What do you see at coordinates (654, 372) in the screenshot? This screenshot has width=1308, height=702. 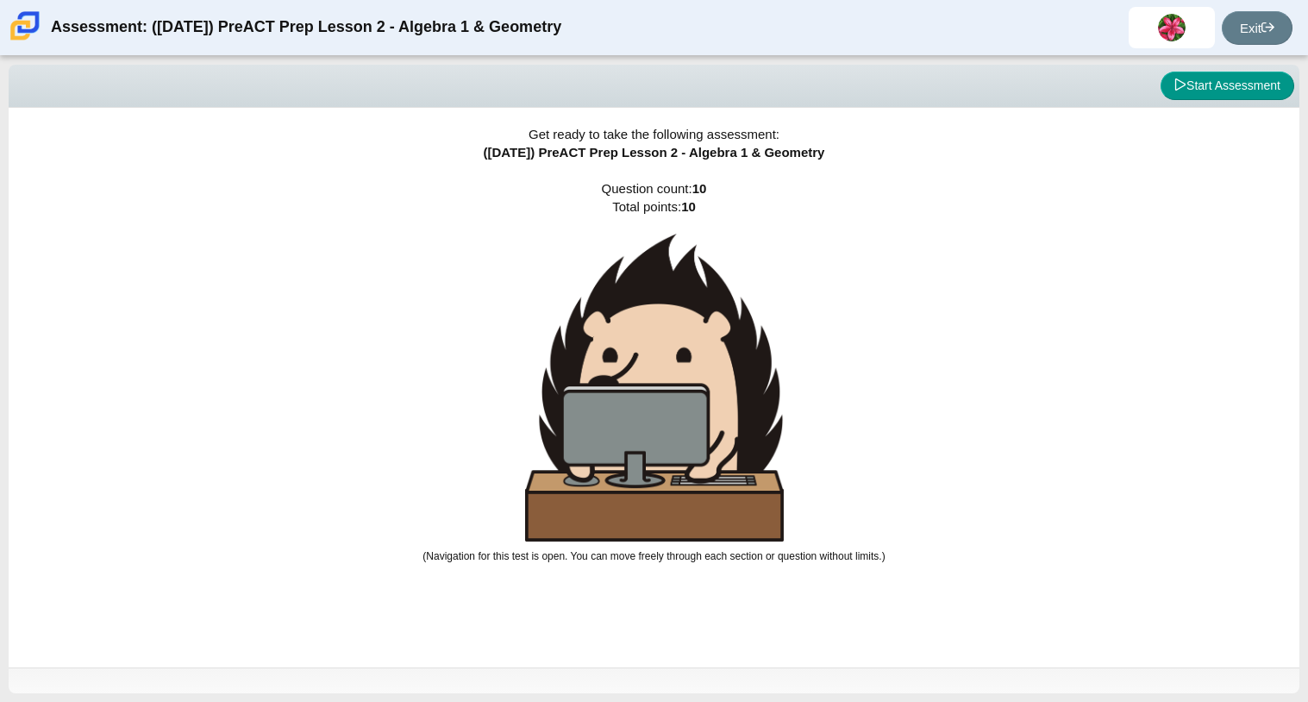 I see `span: Question count: Total points:` at bounding box center [654, 372].